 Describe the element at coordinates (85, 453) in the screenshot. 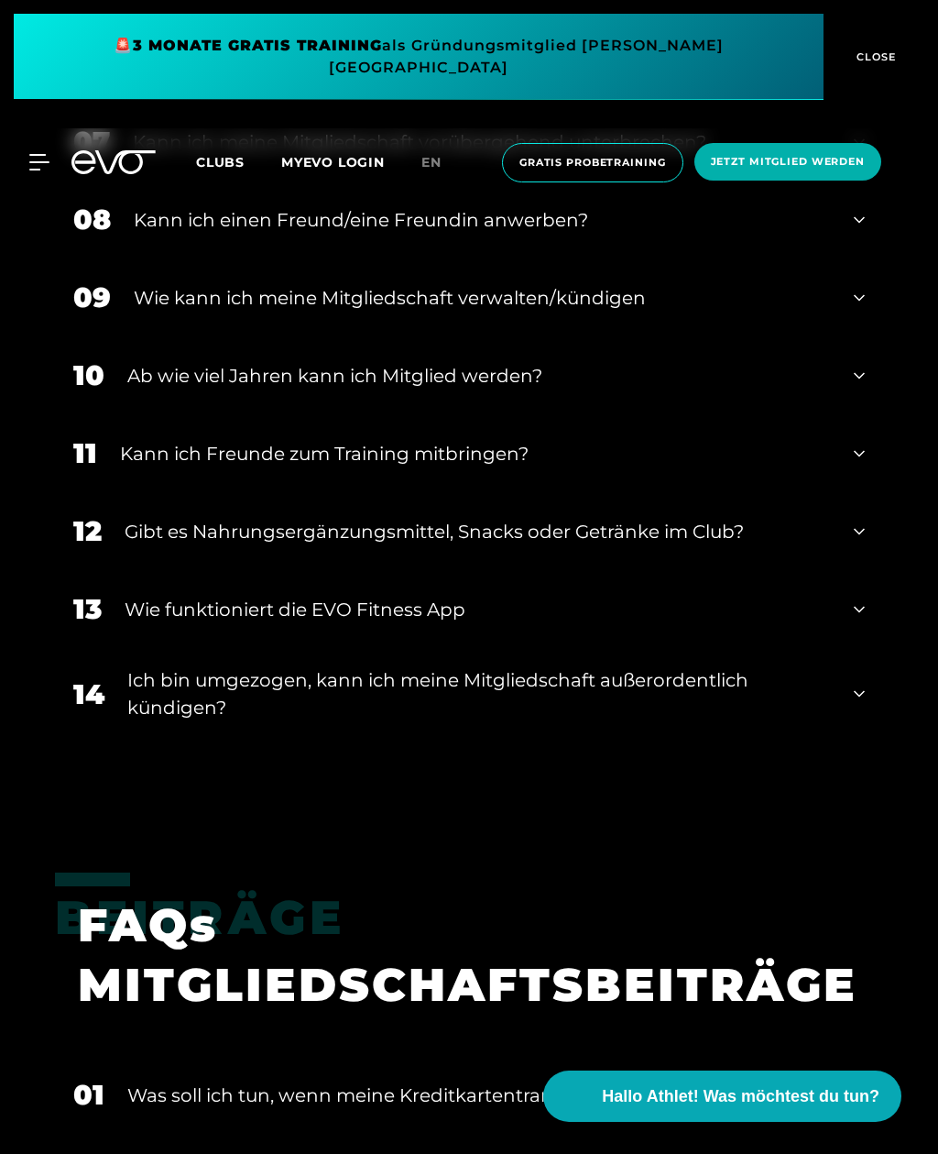

I see `div: 11` at that location.